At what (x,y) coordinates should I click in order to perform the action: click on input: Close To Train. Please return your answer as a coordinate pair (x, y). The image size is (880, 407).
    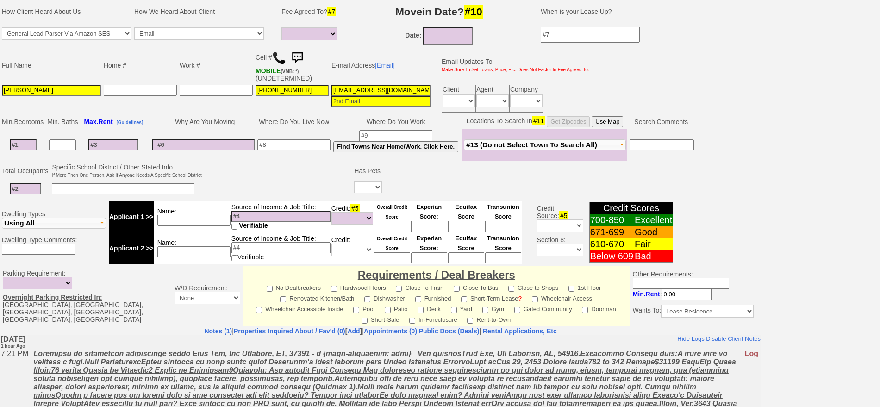
    Looking at the image, I should click on (399, 289).